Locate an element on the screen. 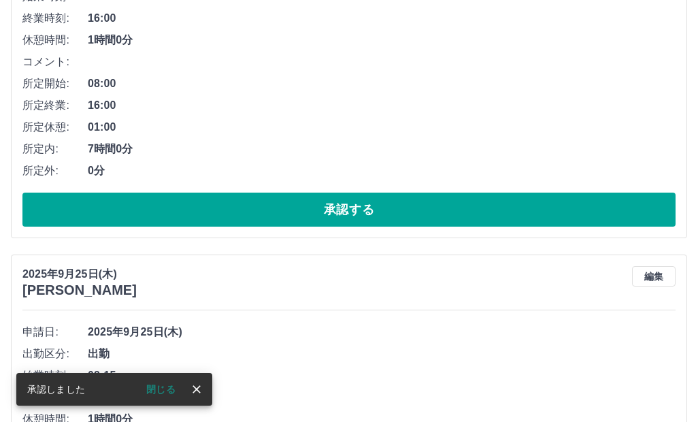  span: コメント: is located at coordinates (55, 62).